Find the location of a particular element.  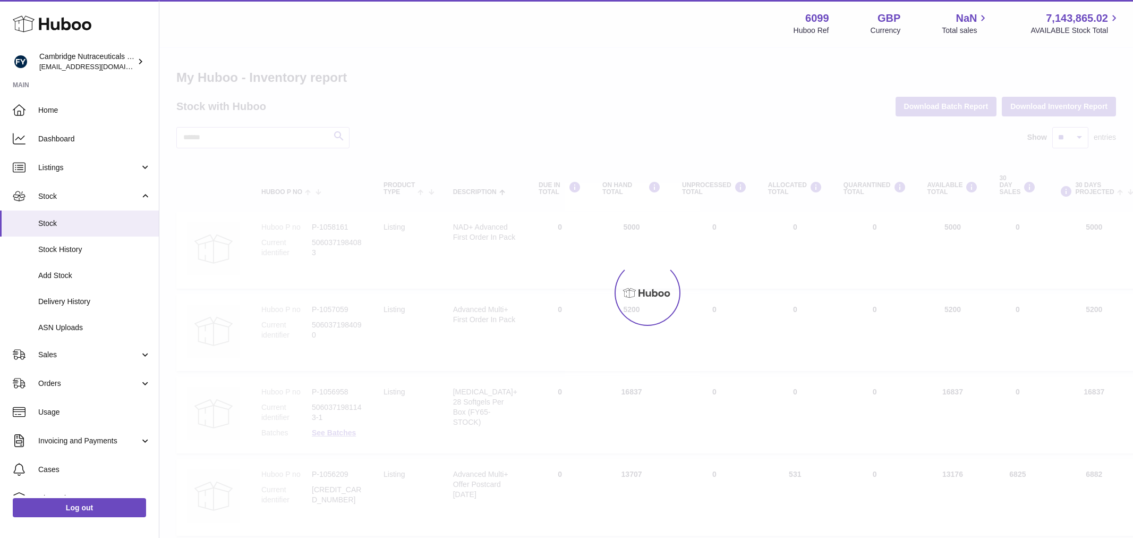

img: huboo@camnutra.com is located at coordinates (21, 62).